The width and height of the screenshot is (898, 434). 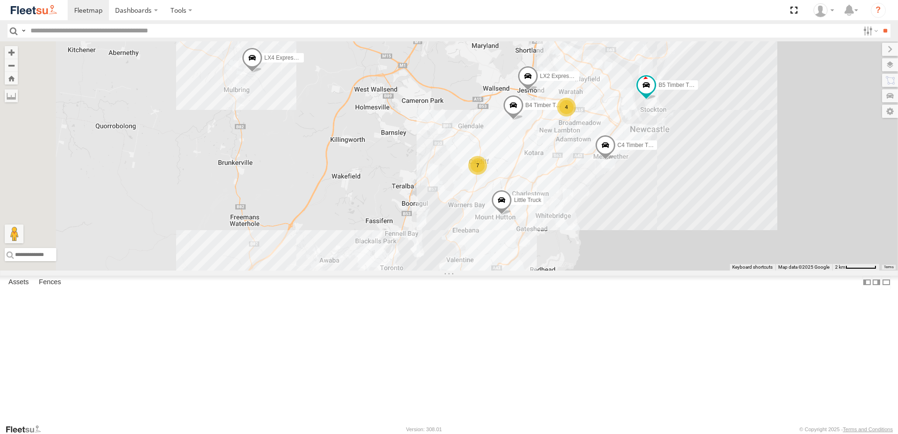 What do you see at coordinates (841, 267) in the screenshot?
I see `span: 2 km` at bounding box center [841, 267].